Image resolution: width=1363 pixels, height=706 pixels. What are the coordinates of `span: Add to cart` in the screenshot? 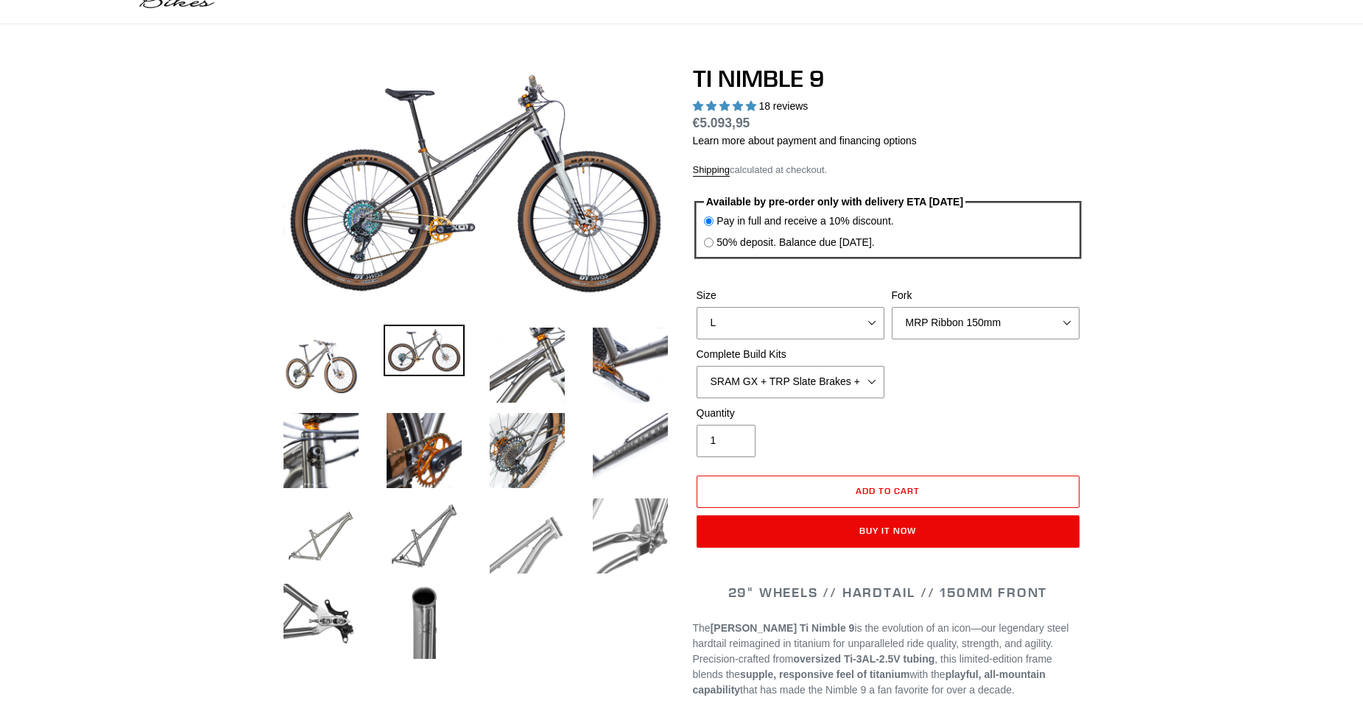 It's located at (887, 490).